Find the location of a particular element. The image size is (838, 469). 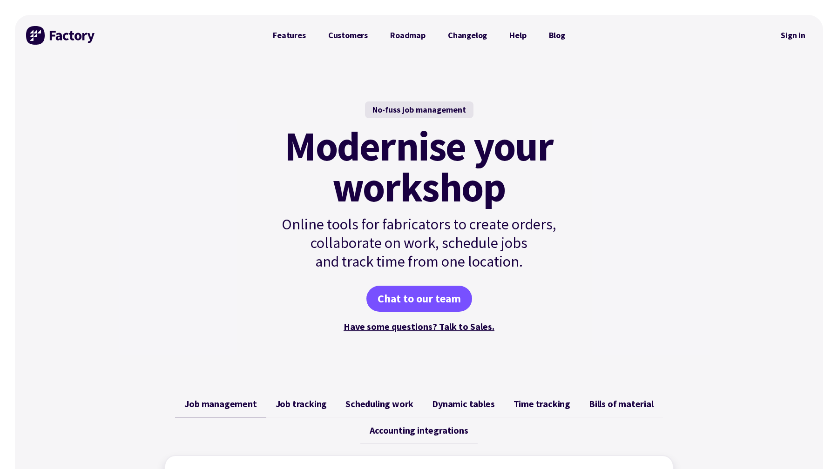

span: Dynamic tables is located at coordinates (463, 404).